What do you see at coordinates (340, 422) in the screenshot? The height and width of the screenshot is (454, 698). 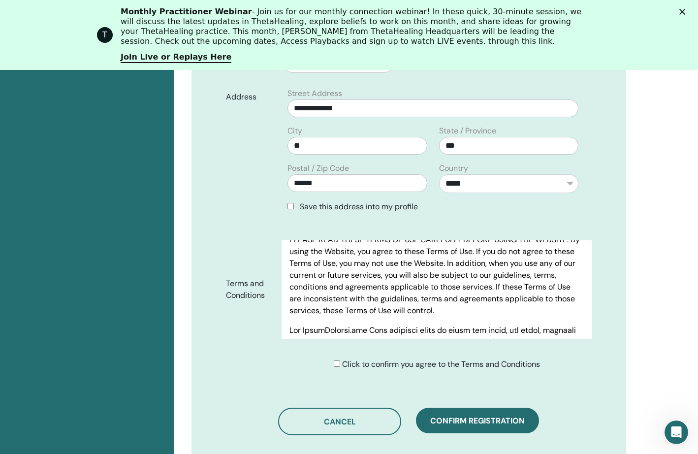 I see `button: Cancel` at bounding box center [340, 422].